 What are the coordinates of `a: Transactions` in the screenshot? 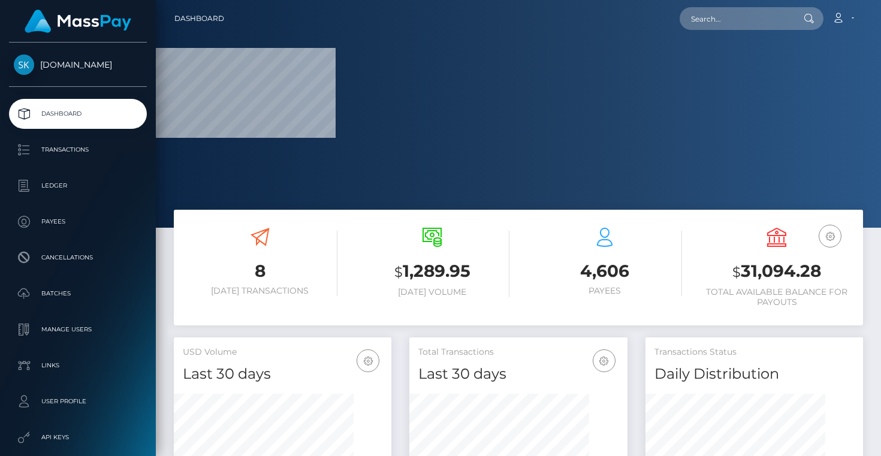 It's located at (78, 150).